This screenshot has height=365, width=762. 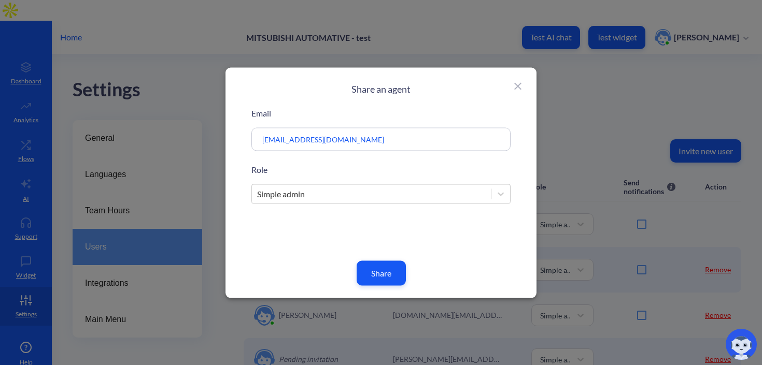 I want to click on button: Share, so click(x=381, y=273).